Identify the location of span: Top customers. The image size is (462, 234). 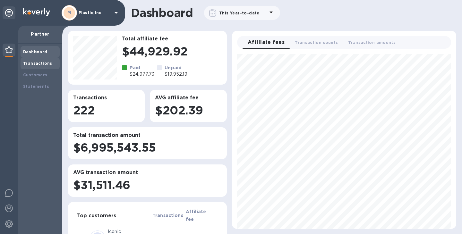
(97, 216).